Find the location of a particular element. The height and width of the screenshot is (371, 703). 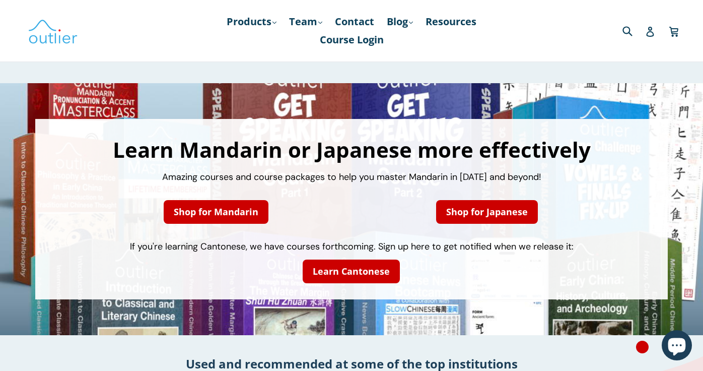

a: Products is located at coordinates (251, 22).